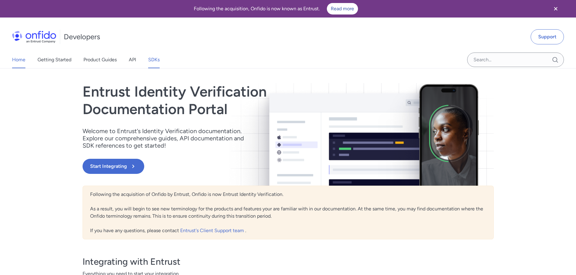 Image resolution: width=576 pixels, height=275 pixels. I want to click on h1: Developers, so click(82, 37).